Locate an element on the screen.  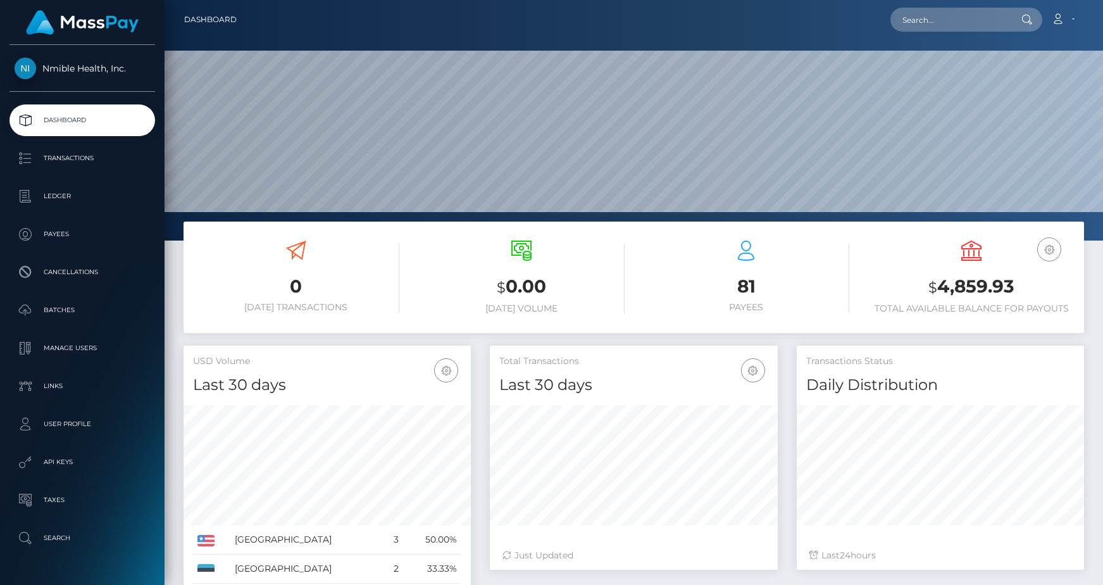
img: Nmible Health, Inc. is located at coordinates (25, 68).